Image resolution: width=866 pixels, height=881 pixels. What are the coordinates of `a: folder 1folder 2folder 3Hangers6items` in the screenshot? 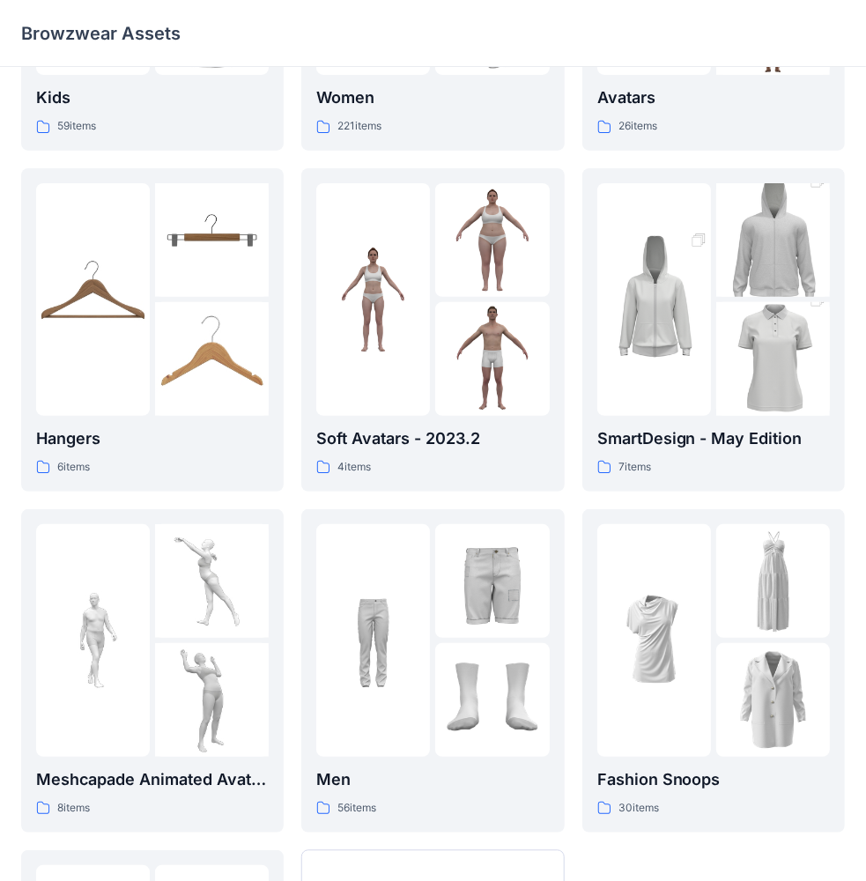 It's located at (152, 329).